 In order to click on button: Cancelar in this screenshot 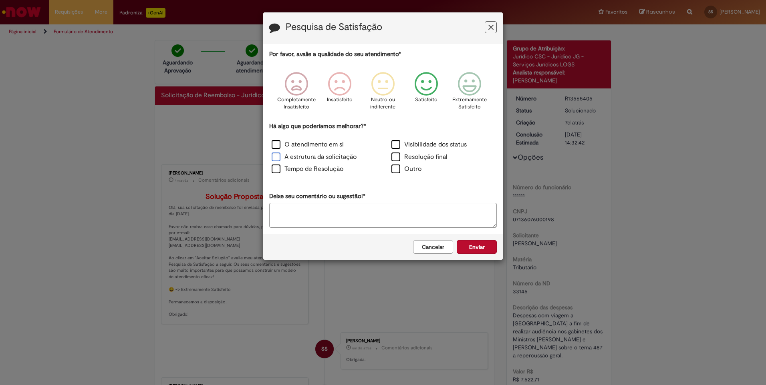, I will do `click(433, 247)`.